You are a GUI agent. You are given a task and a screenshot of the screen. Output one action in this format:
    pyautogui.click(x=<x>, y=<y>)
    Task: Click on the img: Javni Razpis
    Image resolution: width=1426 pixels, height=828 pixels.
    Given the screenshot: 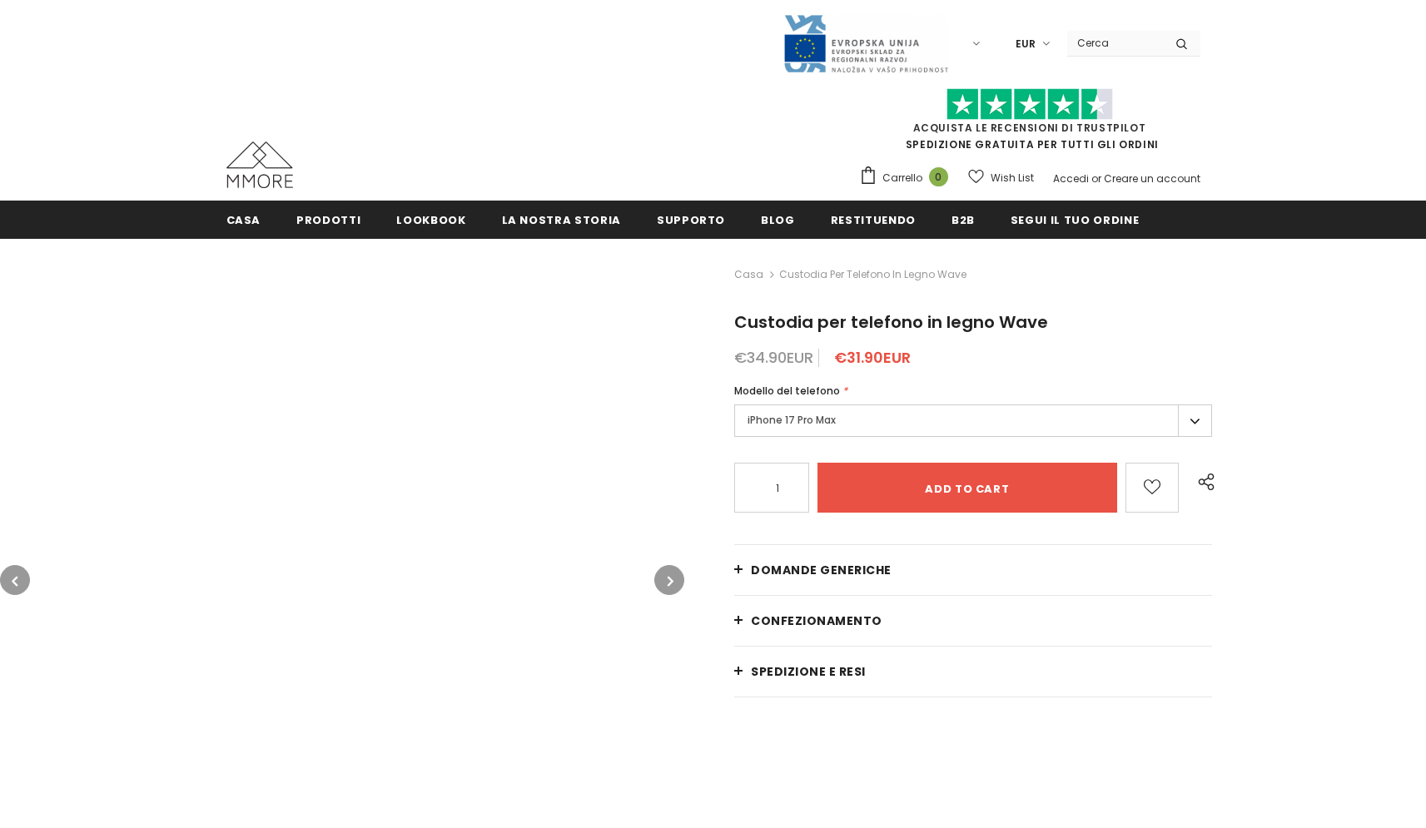 What is the action you would take?
    pyautogui.click(x=866, y=43)
    